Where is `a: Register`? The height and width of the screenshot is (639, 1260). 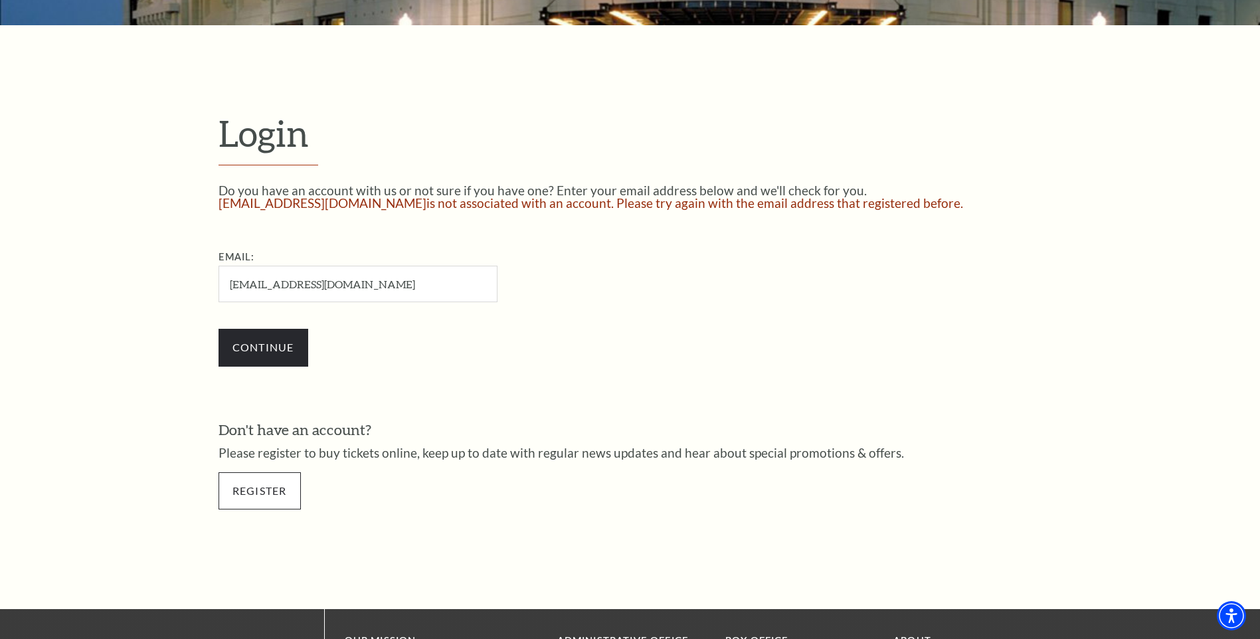
a: Register is located at coordinates (260, 491).